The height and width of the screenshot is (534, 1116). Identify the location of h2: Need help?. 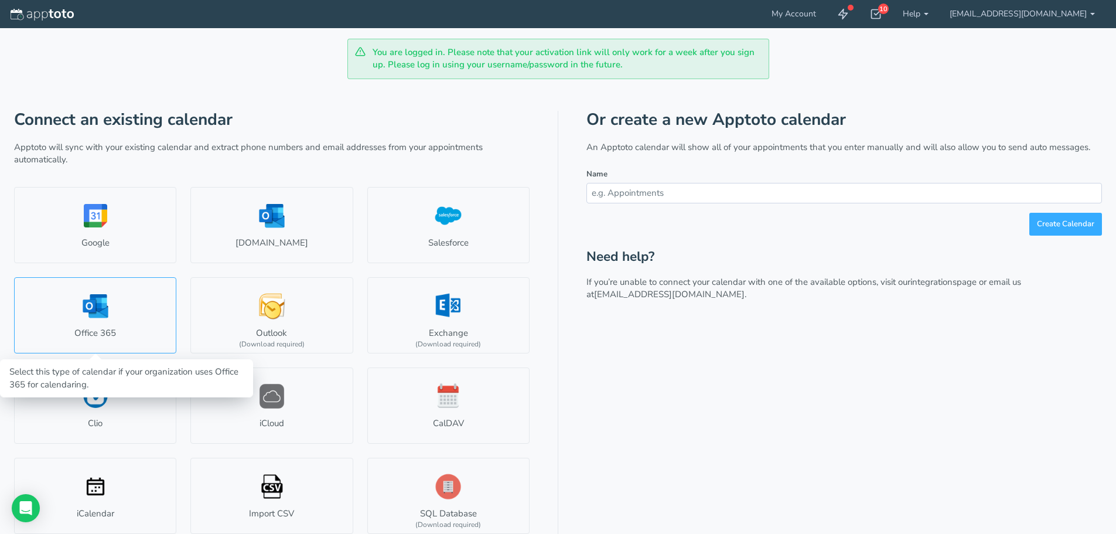
(844, 257).